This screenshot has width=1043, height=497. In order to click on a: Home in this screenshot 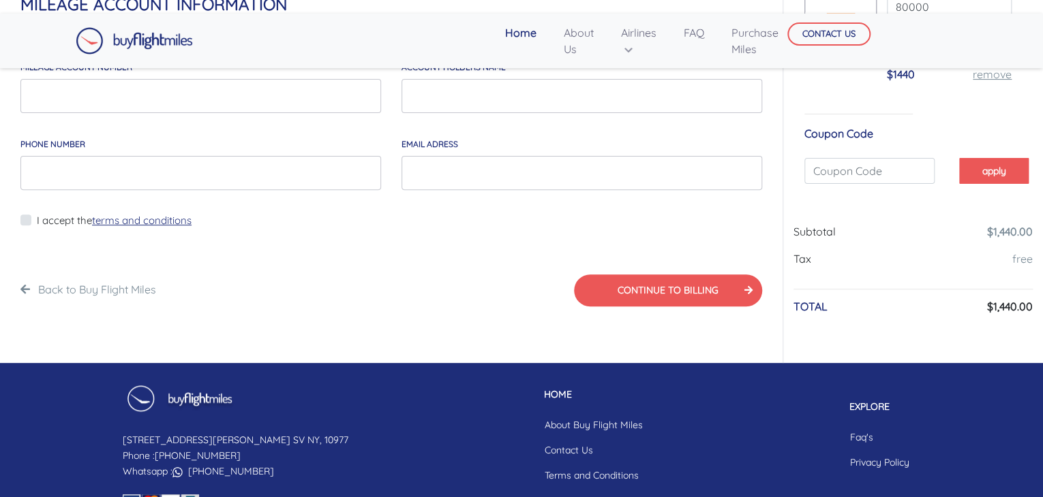, I will do `click(521, 33)`.